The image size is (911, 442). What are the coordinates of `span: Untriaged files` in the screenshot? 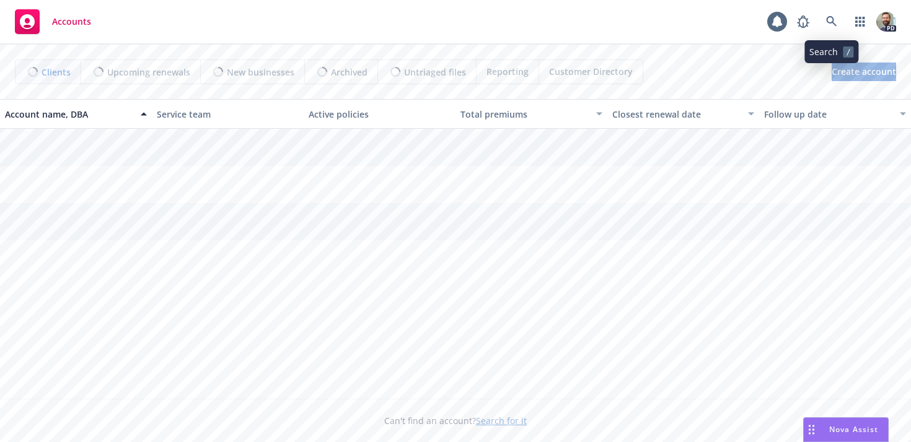 It's located at (435, 72).